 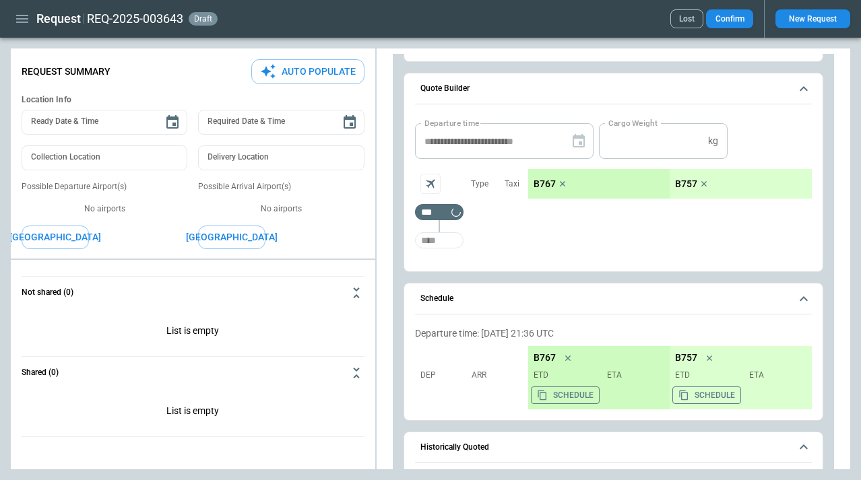 I want to click on label: Cargo Weight, so click(x=632, y=123).